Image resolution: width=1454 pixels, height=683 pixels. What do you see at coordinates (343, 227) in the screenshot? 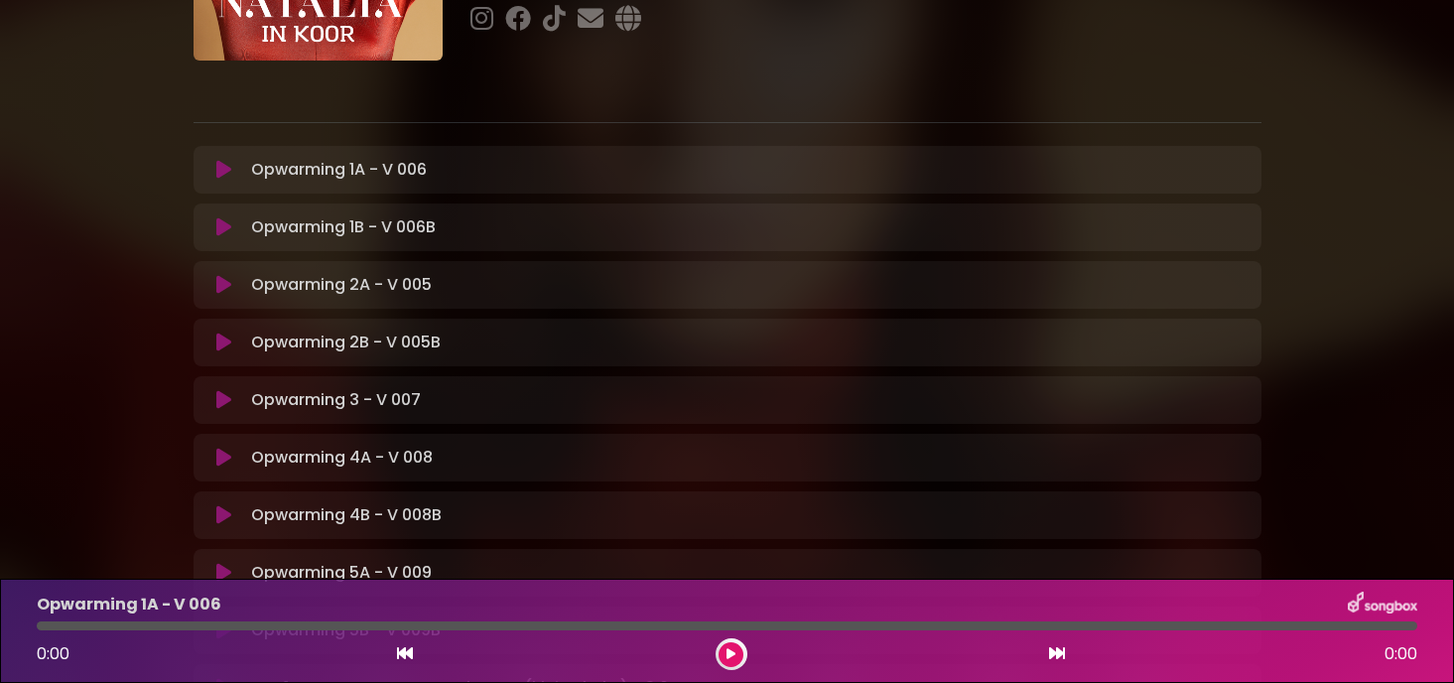
I see `p: Opwarming 1B - V 006B` at bounding box center [343, 227].